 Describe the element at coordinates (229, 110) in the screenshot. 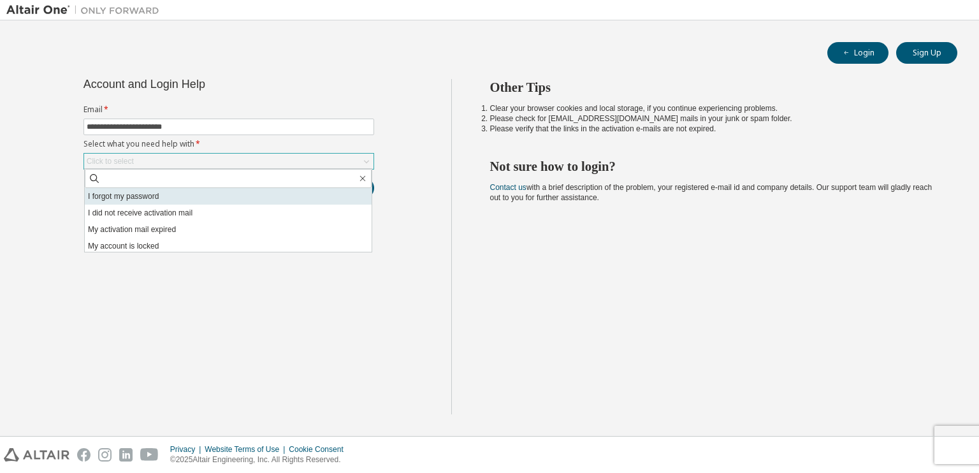

I see `label: Email` at that location.